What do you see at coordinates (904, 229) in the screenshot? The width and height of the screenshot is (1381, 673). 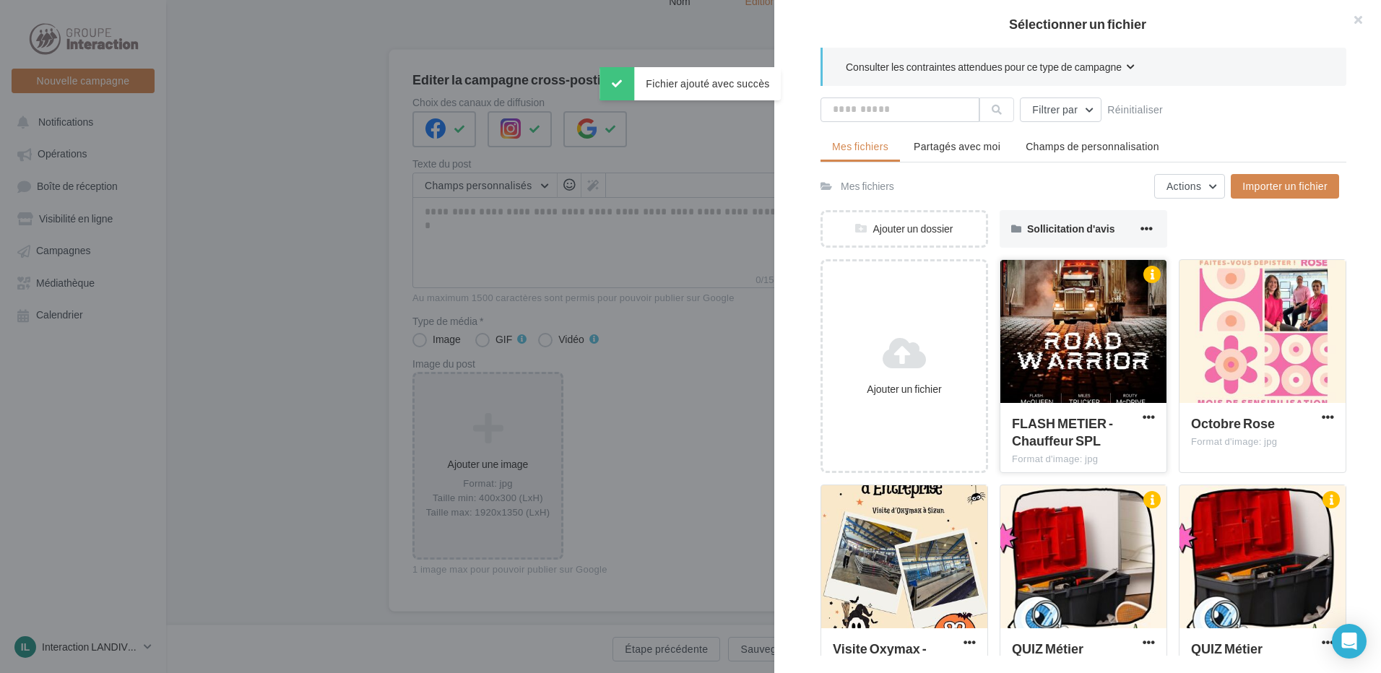 I see `div: Ajouter un dossier` at bounding box center [904, 229].